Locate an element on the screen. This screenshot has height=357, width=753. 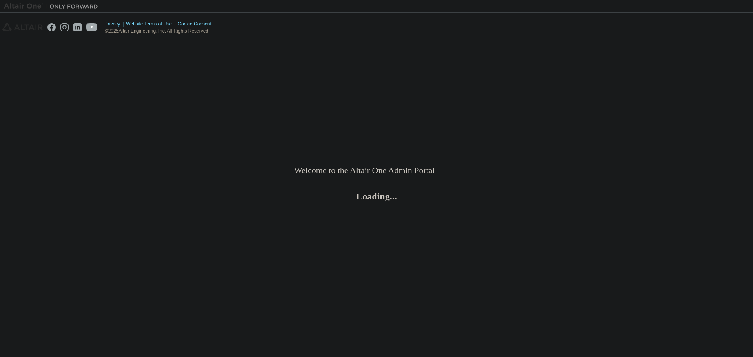
p: © 2025 Altair Engineering, Inc. All Rights Reserved. is located at coordinates (160, 31).